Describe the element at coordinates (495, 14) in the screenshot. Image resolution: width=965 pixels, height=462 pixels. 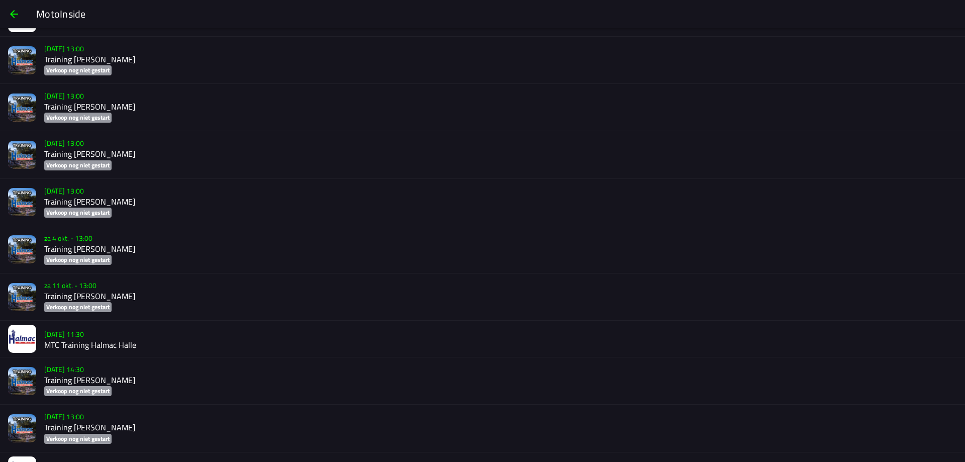
I see `ion-title: MotoInside` at that location.